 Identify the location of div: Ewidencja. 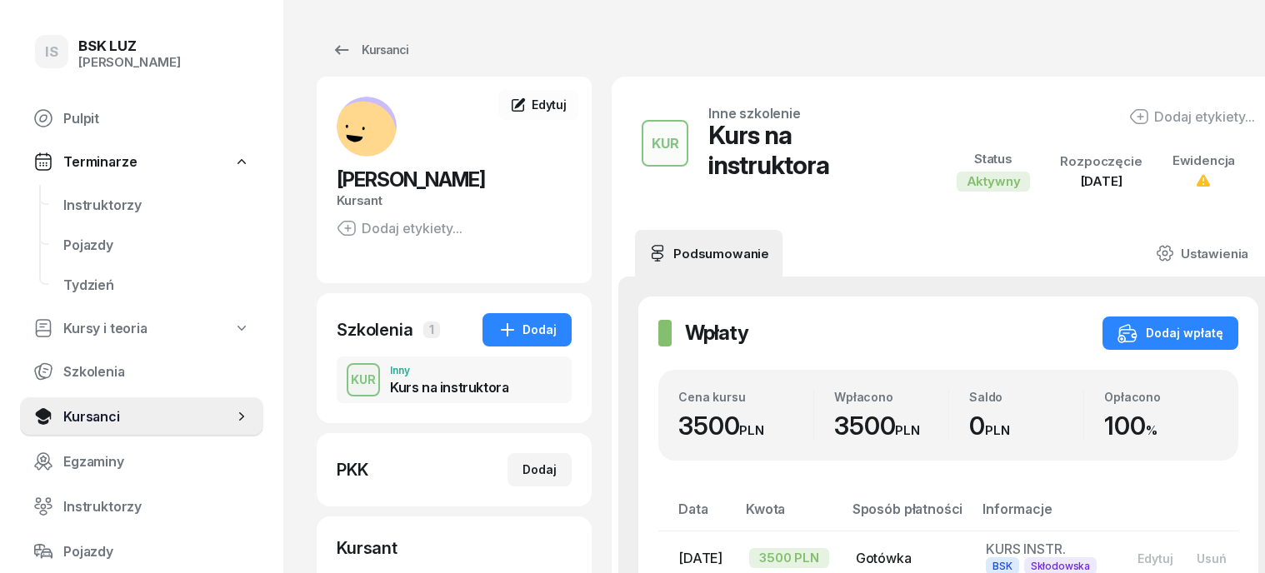
(1204, 161).